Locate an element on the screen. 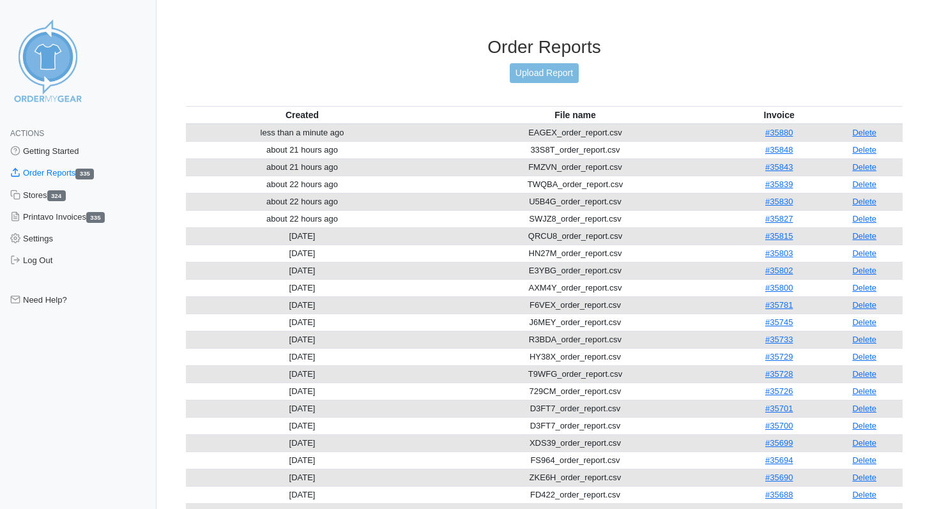 The width and height of the screenshot is (939, 509). td: SWJZ8_order_report.csv is located at coordinates (575, 218).